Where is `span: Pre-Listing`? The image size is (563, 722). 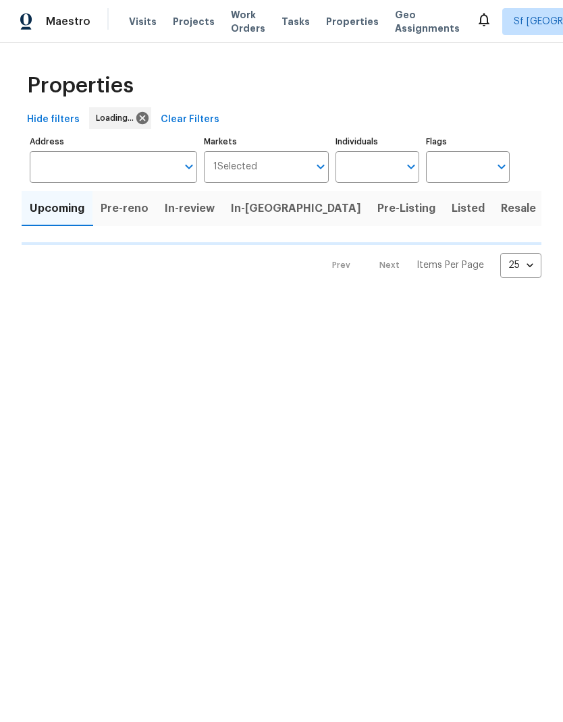
span: Pre-Listing is located at coordinates (406, 208).